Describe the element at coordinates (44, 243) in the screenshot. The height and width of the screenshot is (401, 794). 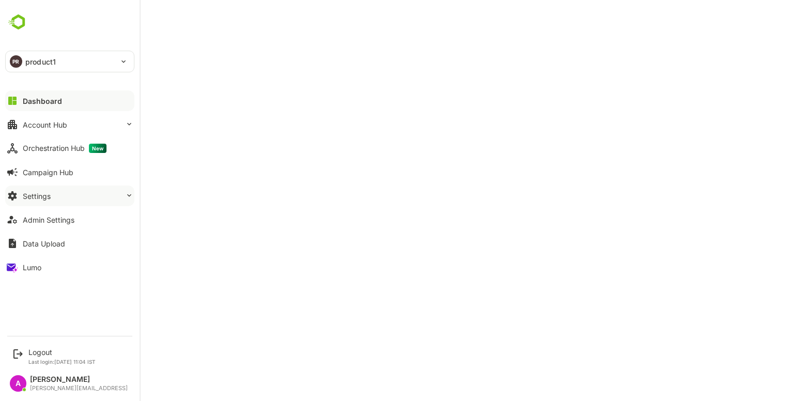
I see `div: Data Upload` at that location.